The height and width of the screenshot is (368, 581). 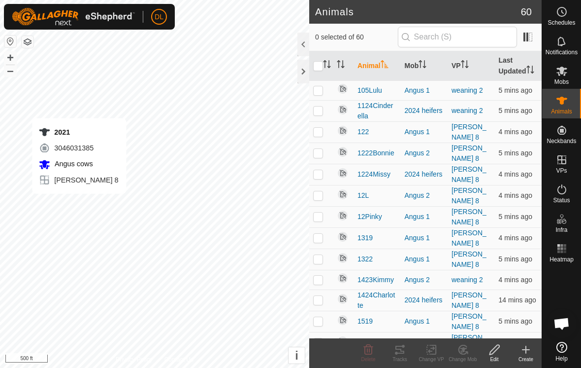 What do you see at coordinates (562, 200) in the screenshot?
I see `span: Status` at bounding box center [562, 200].